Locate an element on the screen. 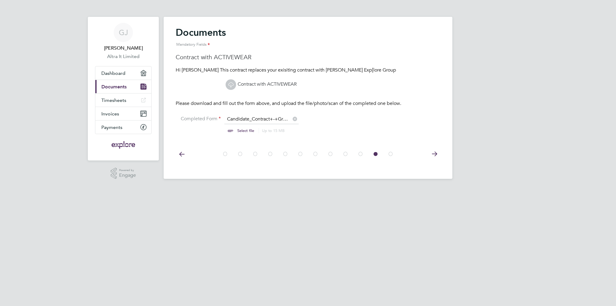 The image size is (616, 306). a: Invoices is located at coordinates (123, 114).